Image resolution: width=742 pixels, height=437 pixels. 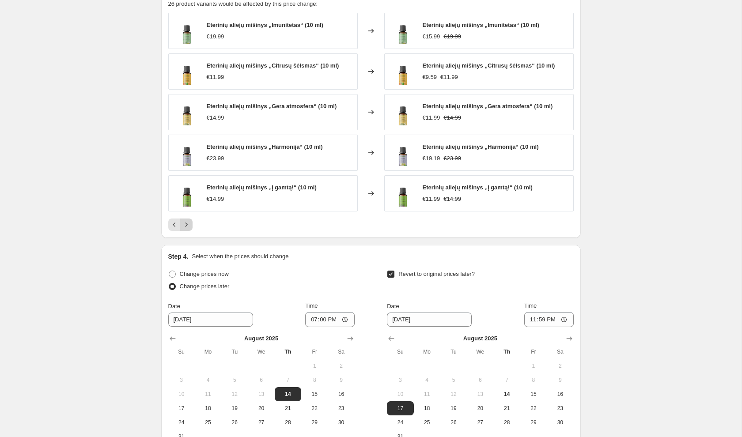 What do you see at coordinates (181, 408) in the screenshot?
I see `span: 17` at bounding box center [181, 408].